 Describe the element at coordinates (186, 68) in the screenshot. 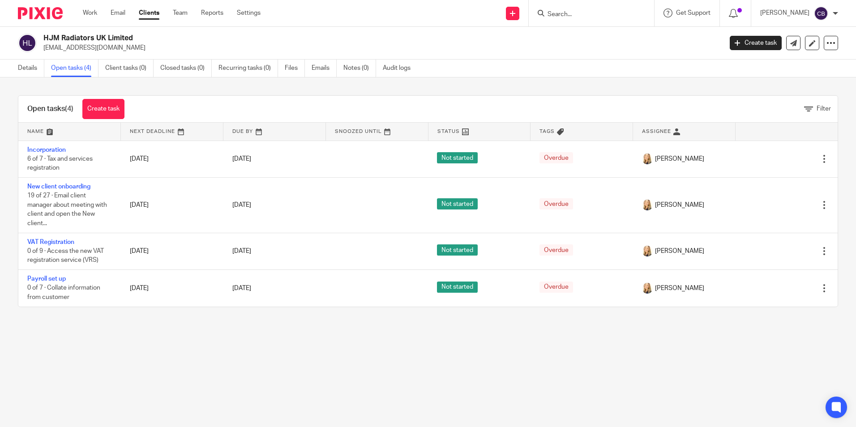

I see `a: Closed tasks (0)` at that location.